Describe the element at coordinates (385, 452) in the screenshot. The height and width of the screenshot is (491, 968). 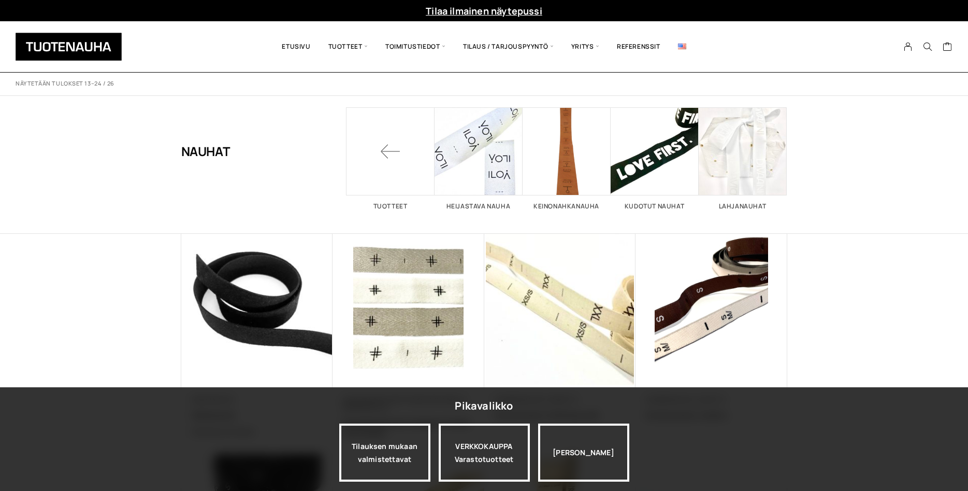
I see `div: Tilauksen mukaan valmistettavat` at that location.